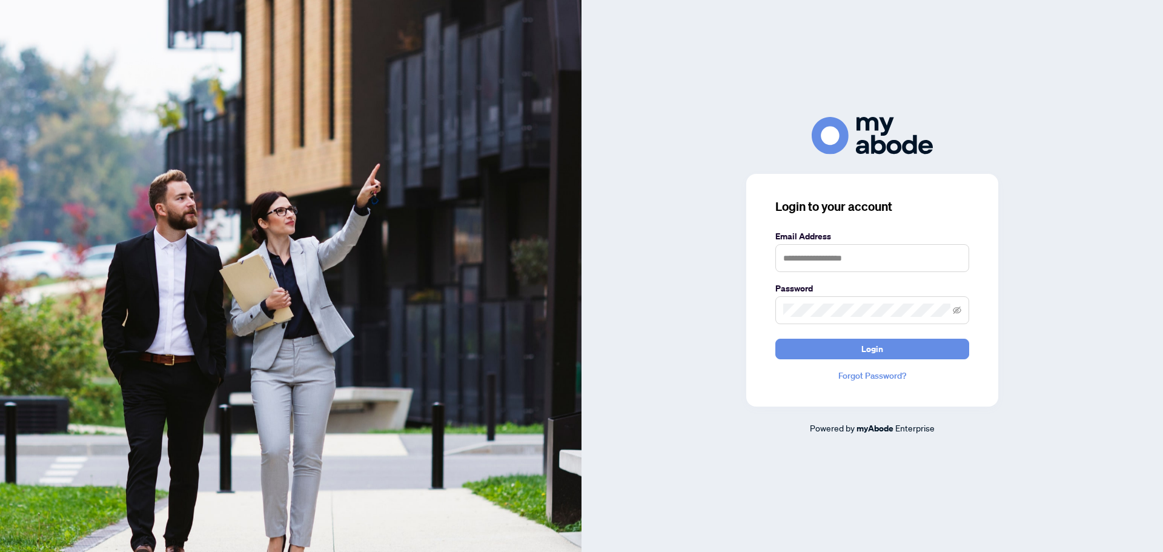 This screenshot has height=552, width=1163. Describe the element at coordinates (957, 310) in the screenshot. I see `span: eye-invisible` at that location.